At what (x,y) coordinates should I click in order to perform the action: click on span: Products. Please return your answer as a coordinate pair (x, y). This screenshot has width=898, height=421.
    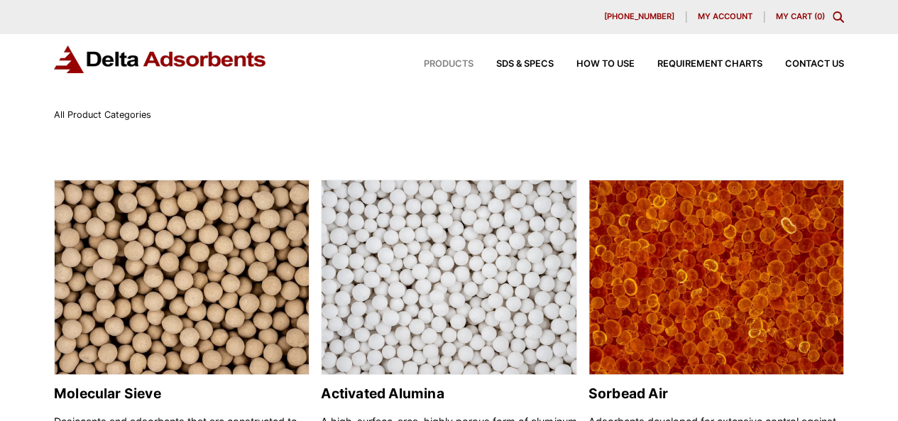
    Looking at the image, I should click on (449, 64).